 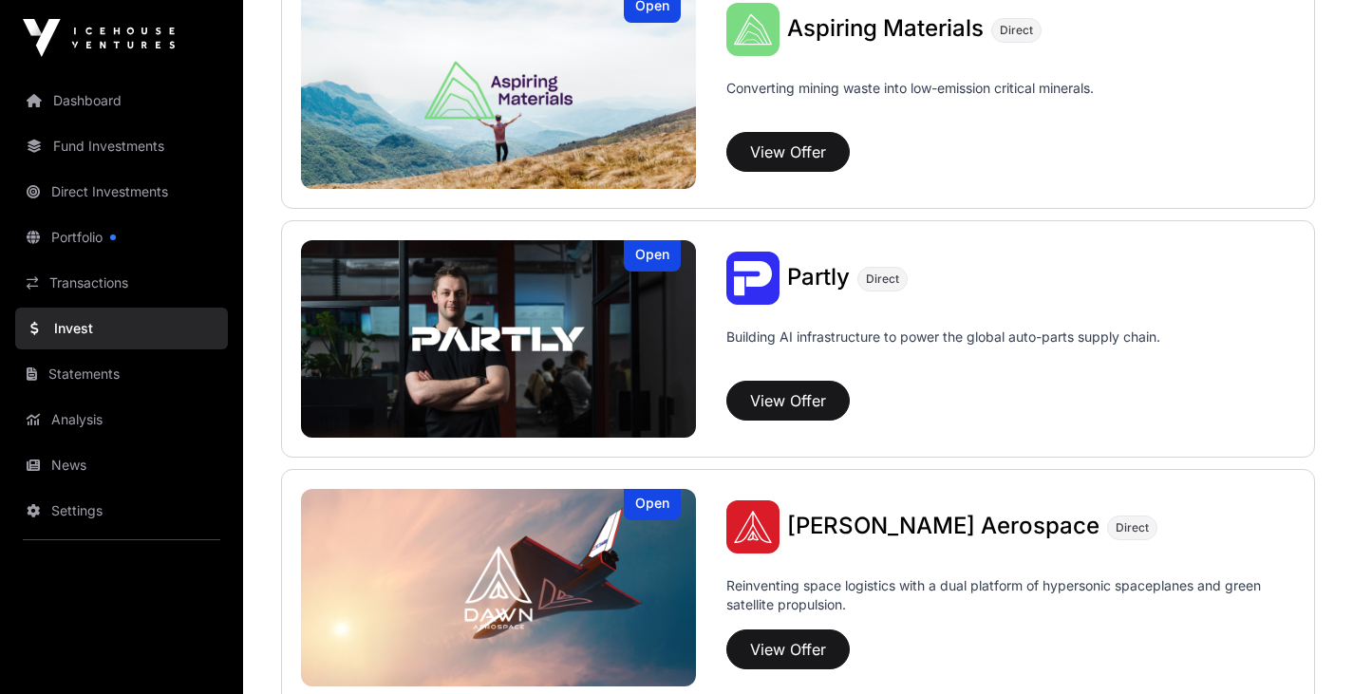 What do you see at coordinates (885, 29) in the screenshot?
I see `a: Aspiring Materials` at bounding box center [885, 29].